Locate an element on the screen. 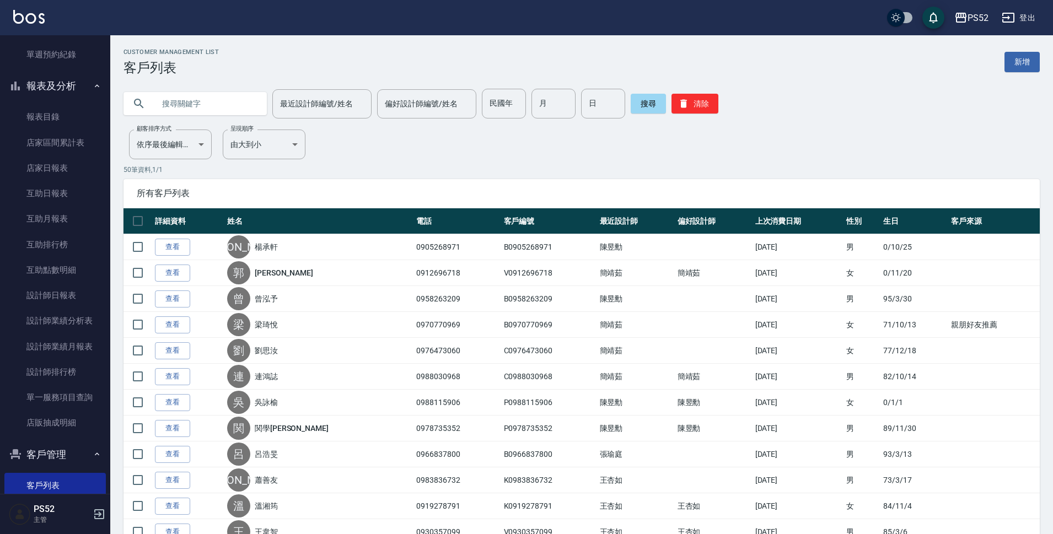 Image resolution: width=1053 pixels, height=534 pixels. a: 報表目錄 is located at coordinates (55, 117).